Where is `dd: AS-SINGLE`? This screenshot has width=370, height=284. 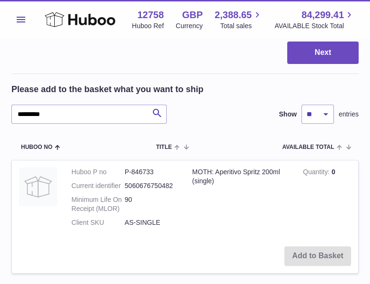
dd: AS-SINGLE is located at coordinates (152, 222).